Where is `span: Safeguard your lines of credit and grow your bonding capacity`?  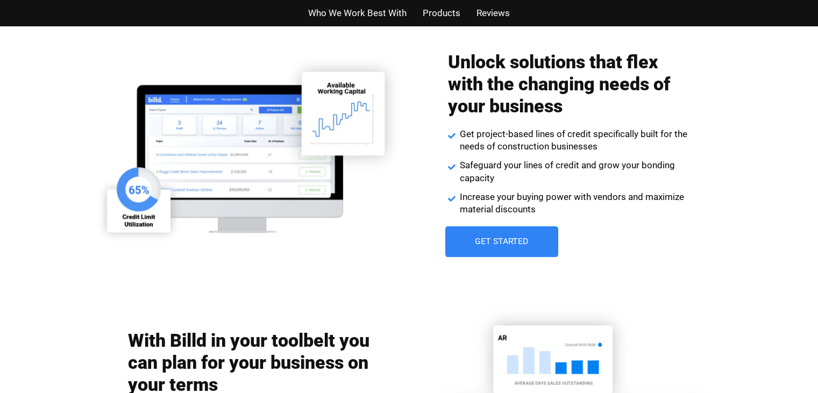 span: Safeguard your lines of credit and grow your bonding capacity is located at coordinates (574, 172).